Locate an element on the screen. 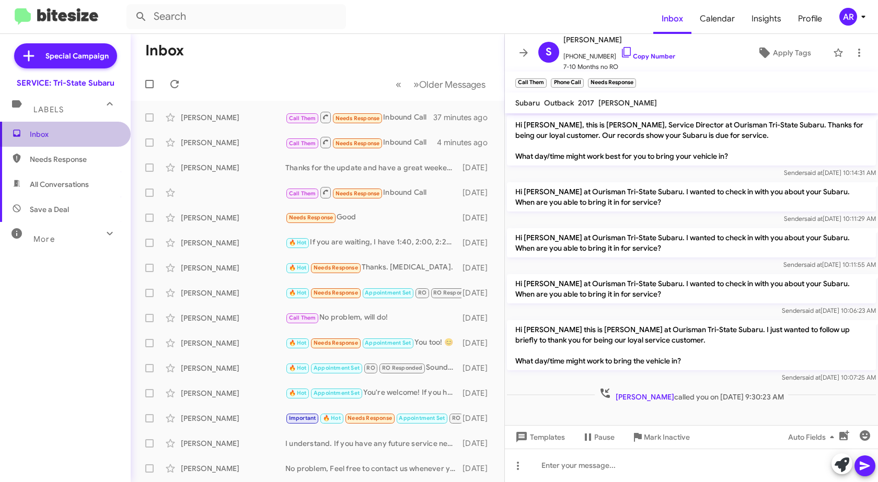  small: Phone Call is located at coordinates (567, 83).